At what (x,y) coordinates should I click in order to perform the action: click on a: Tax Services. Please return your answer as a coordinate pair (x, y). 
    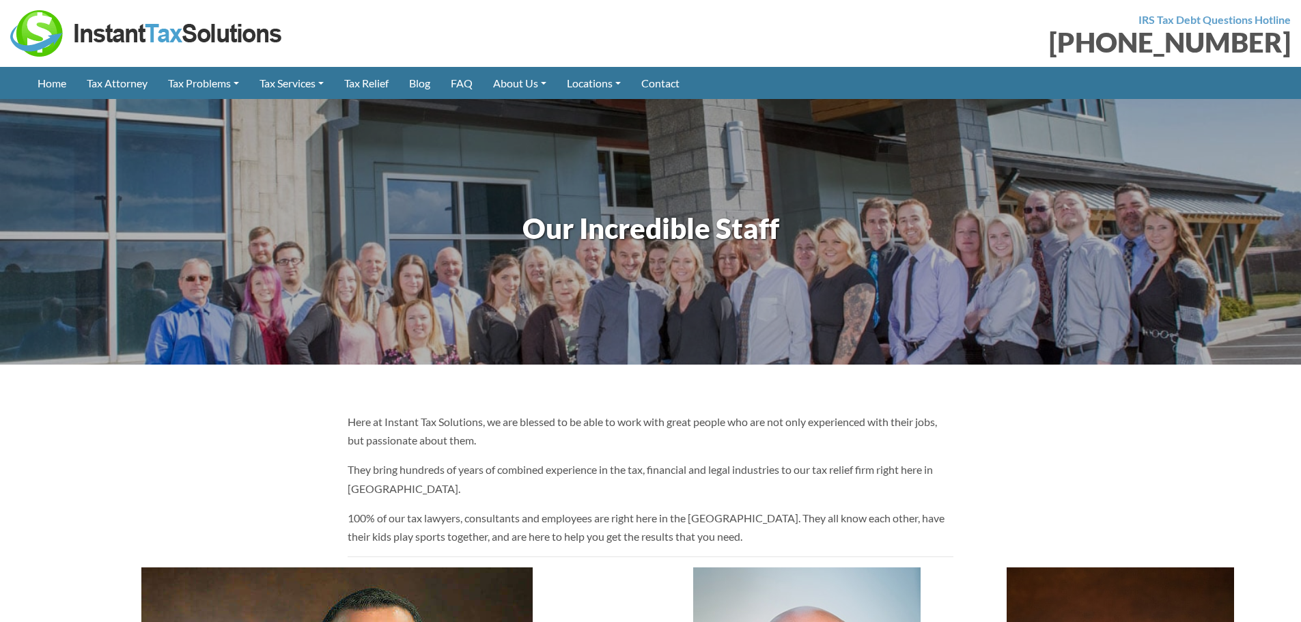
    Looking at the image, I should click on (292, 83).